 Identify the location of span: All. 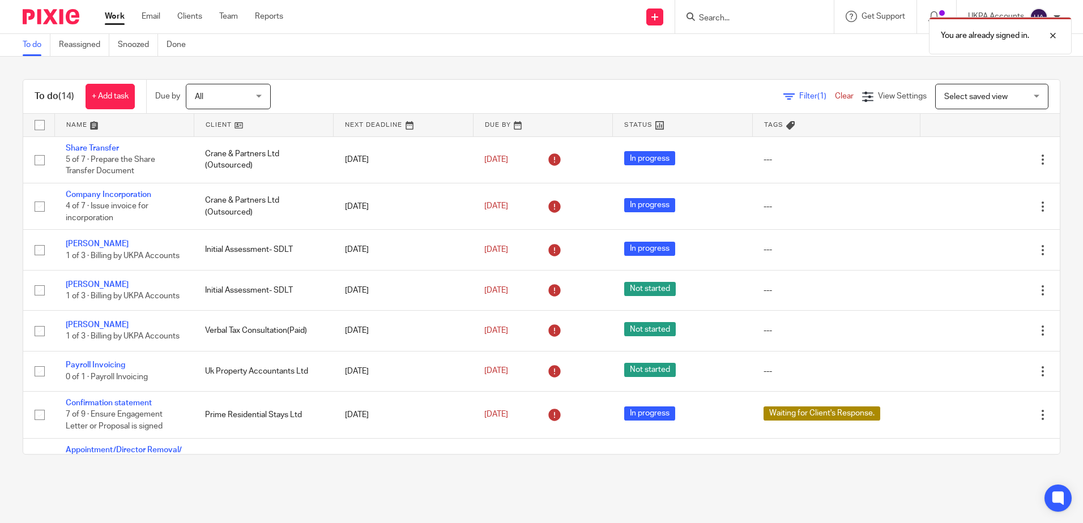
(199, 97).